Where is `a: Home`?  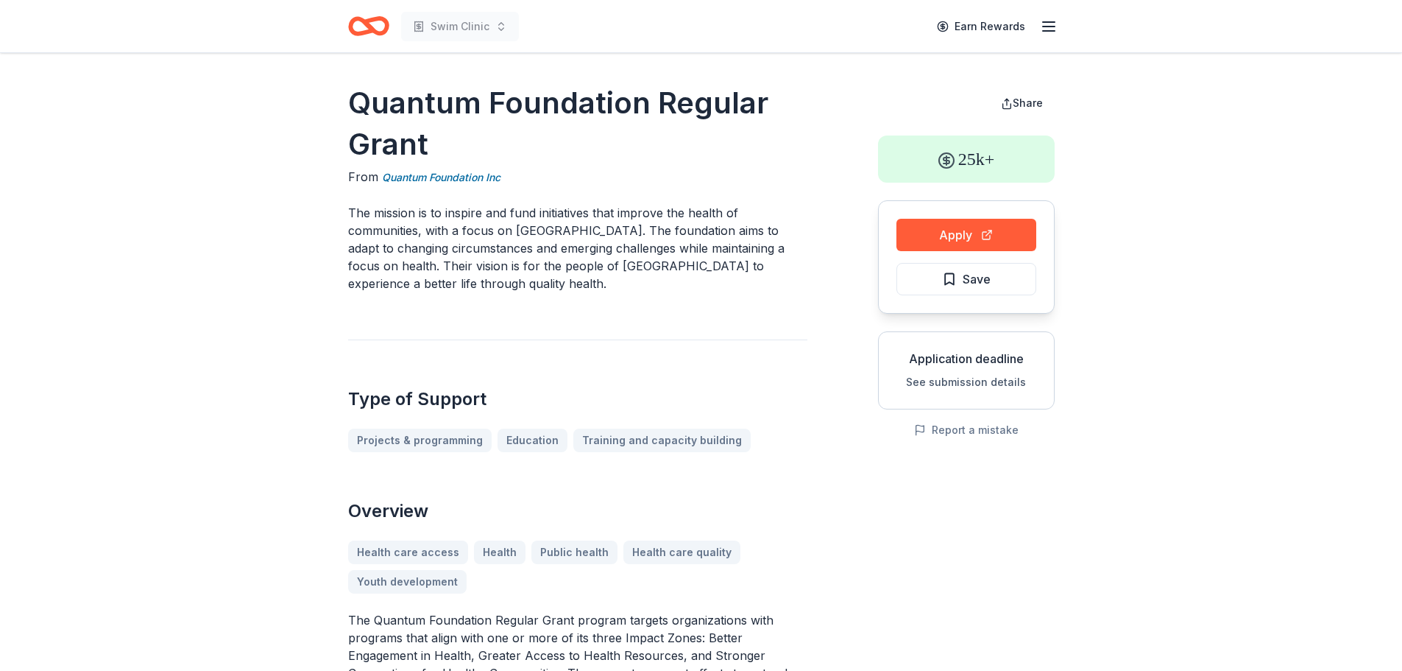
a: Home is located at coordinates (369, 26).